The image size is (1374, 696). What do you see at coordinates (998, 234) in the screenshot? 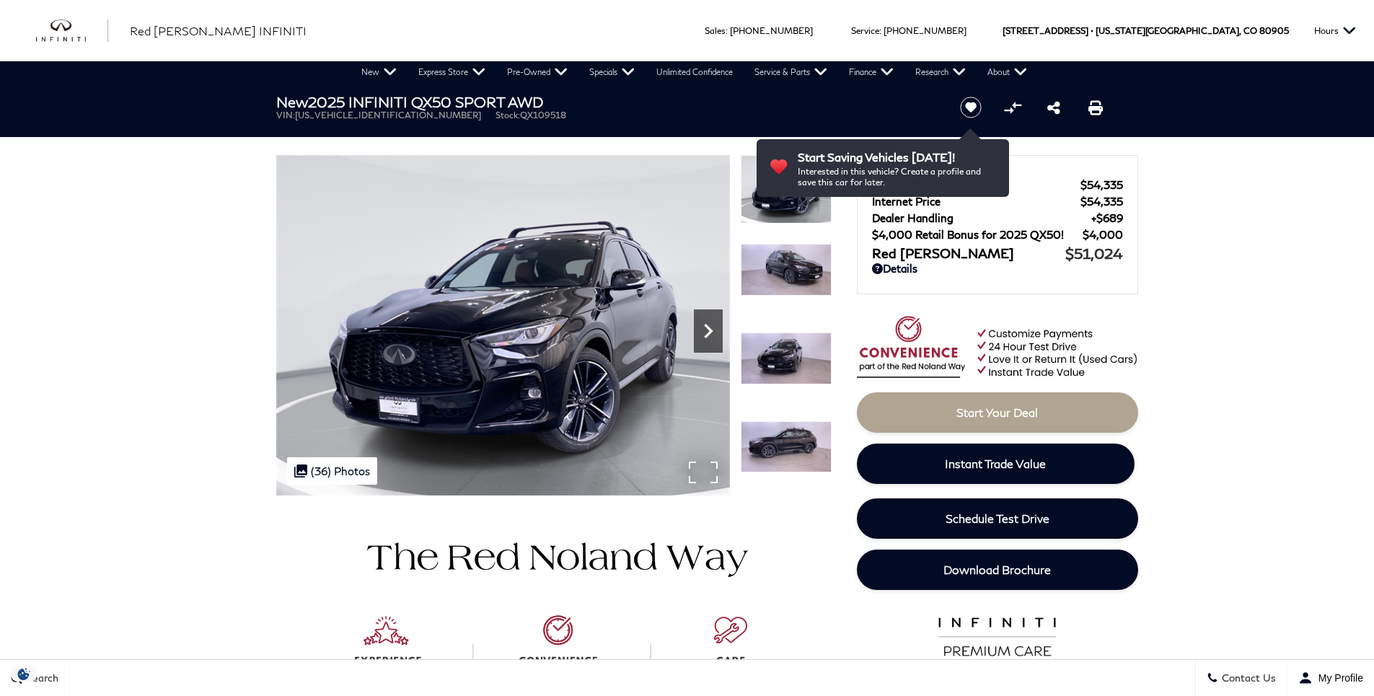
I see `a: $4,000 Retail Bonus for 2025 QX50! $4,000` at bounding box center [998, 234].